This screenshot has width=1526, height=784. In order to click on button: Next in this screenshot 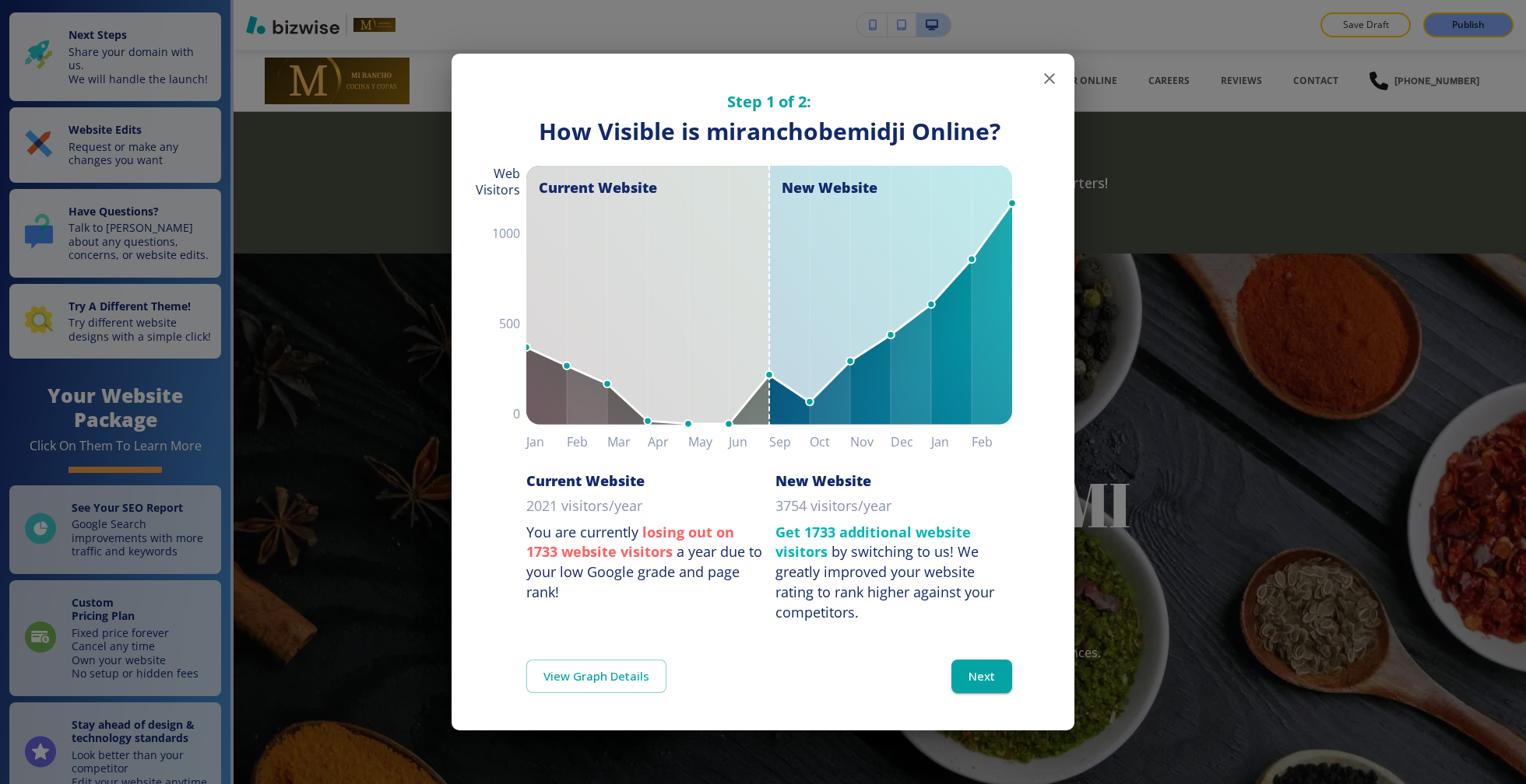, I will do `click(982, 676)`.